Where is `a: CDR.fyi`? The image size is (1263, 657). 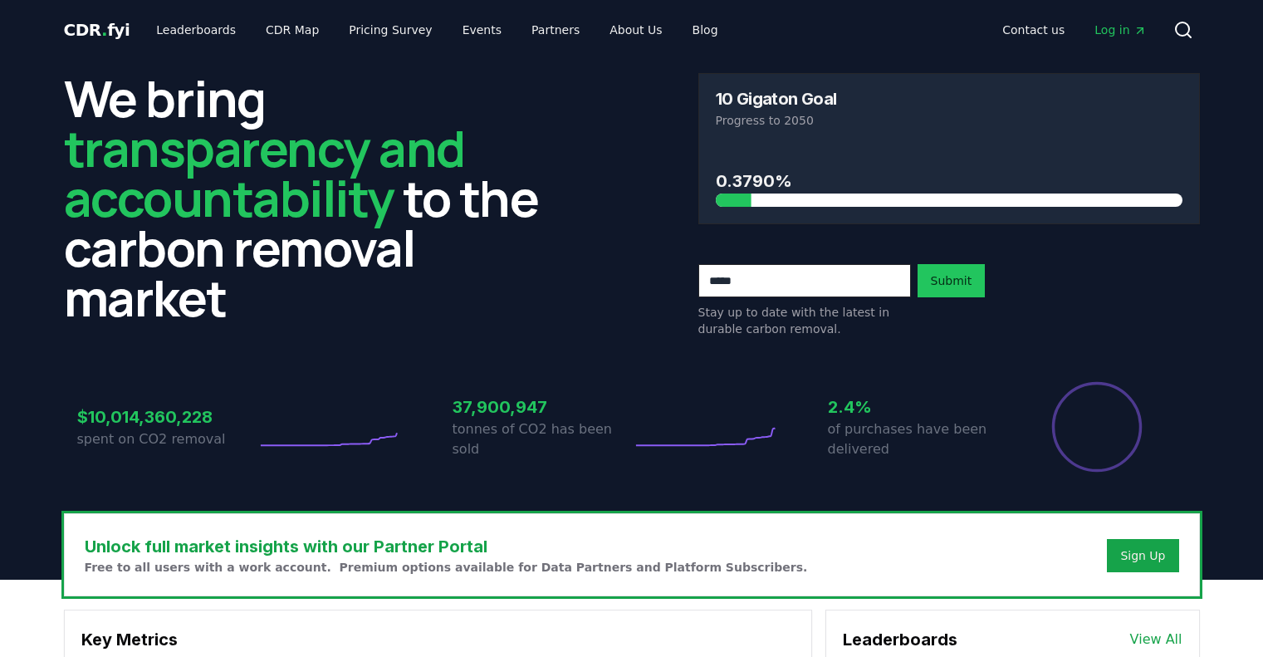
a: CDR.fyi is located at coordinates (97, 30).